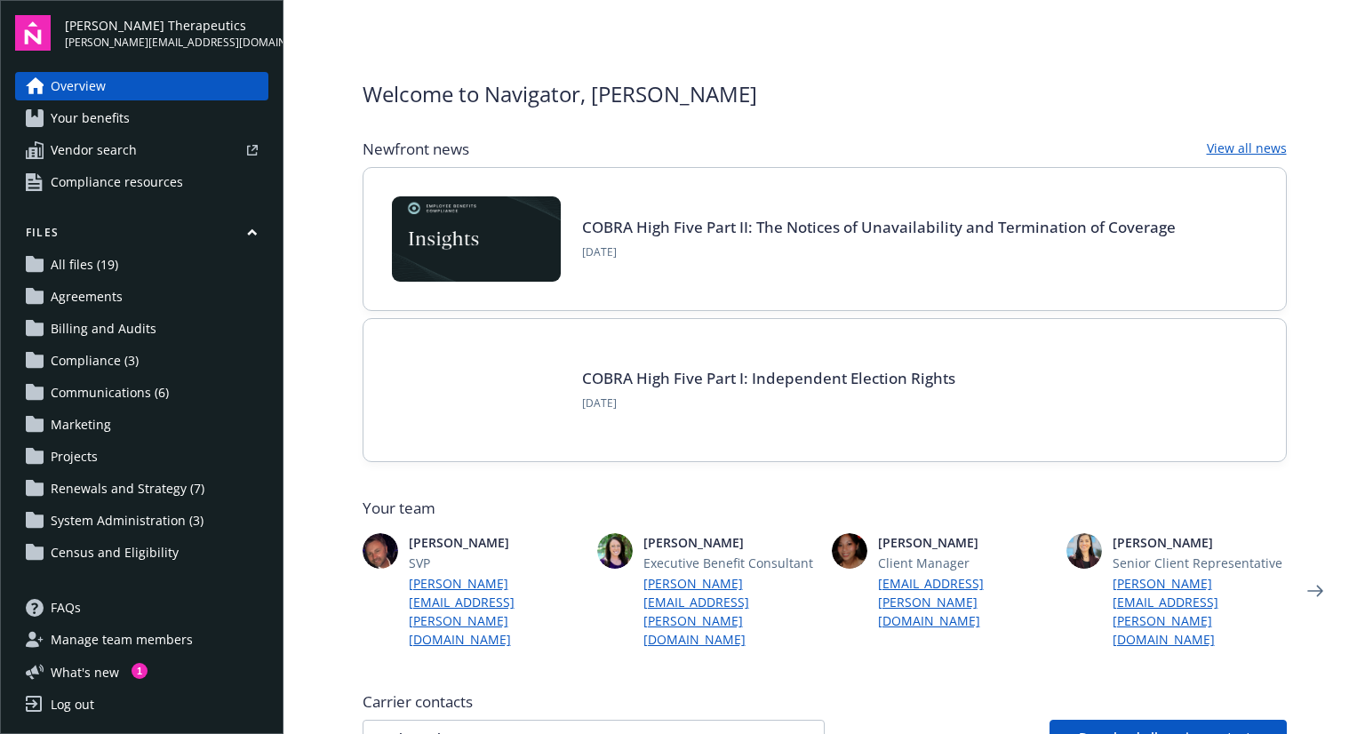 The image size is (1365, 734). What do you see at coordinates (476, 239) in the screenshot?
I see `img: Card Image - EB Compliance Insights.png` at bounding box center [476, 239].